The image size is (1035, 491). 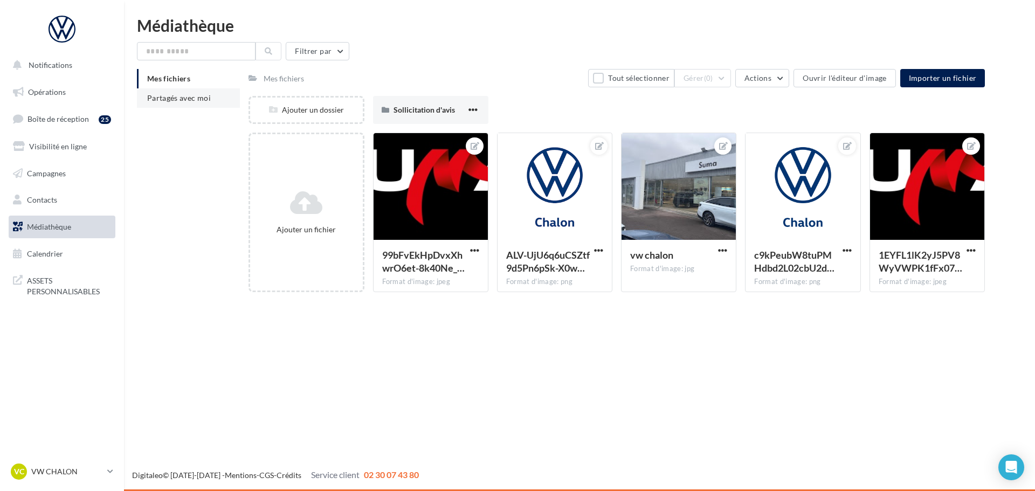 I want to click on a: Digitaleo, so click(x=147, y=475).